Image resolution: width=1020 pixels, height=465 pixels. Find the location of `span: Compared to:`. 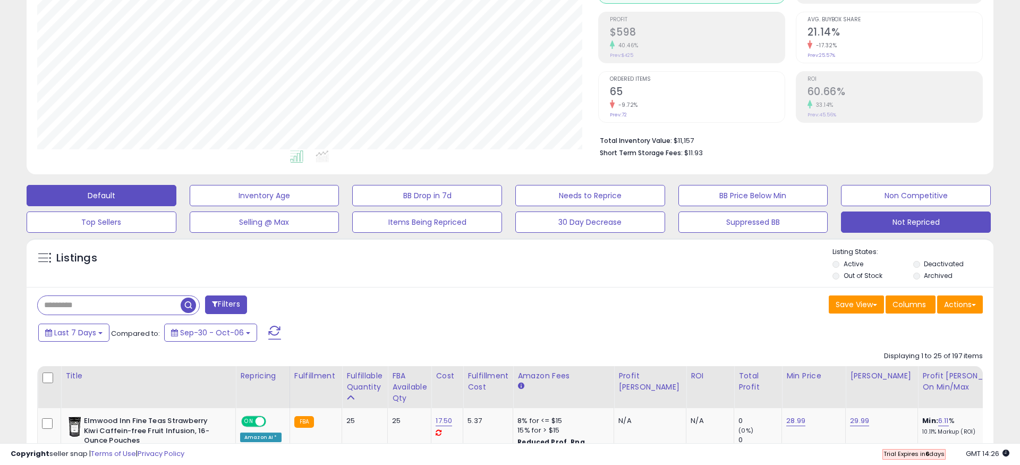

span: Compared to: is located at coordinates (135, 333).